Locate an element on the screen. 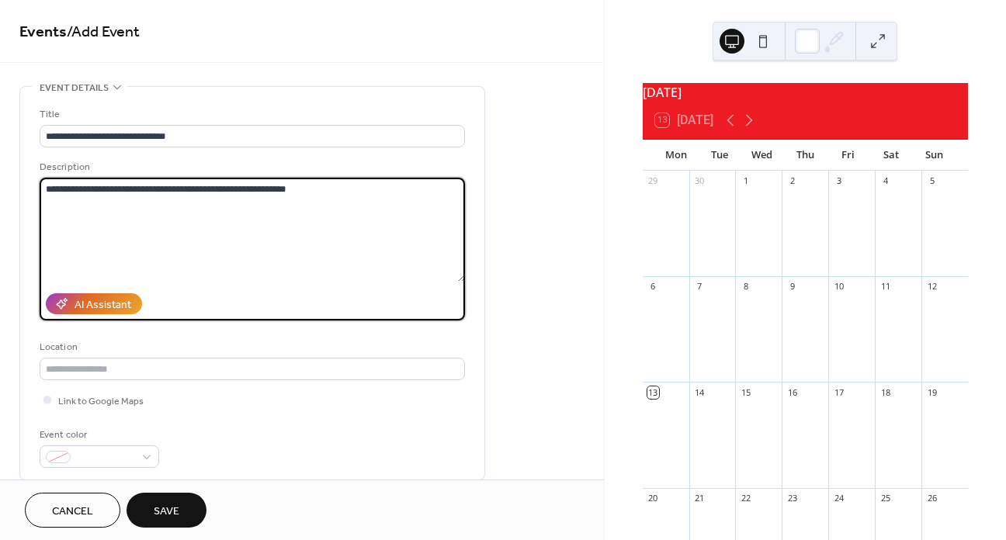  div: 7 is located at coordinates (700, 287).